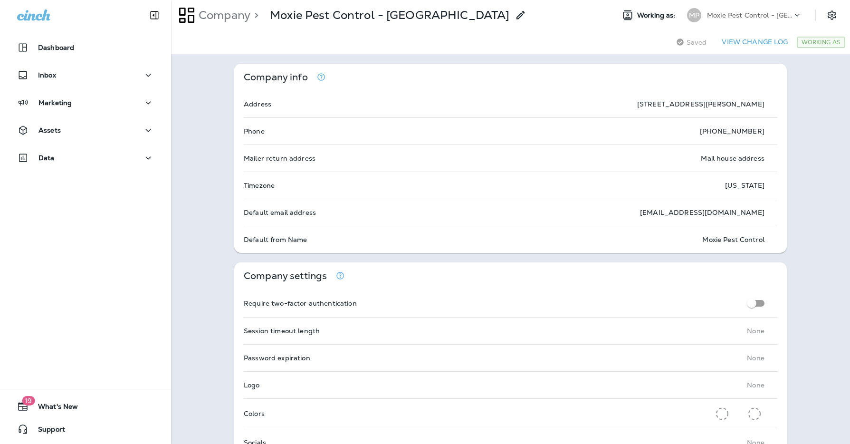  I want to click on p: Colors, so click(254, 413).